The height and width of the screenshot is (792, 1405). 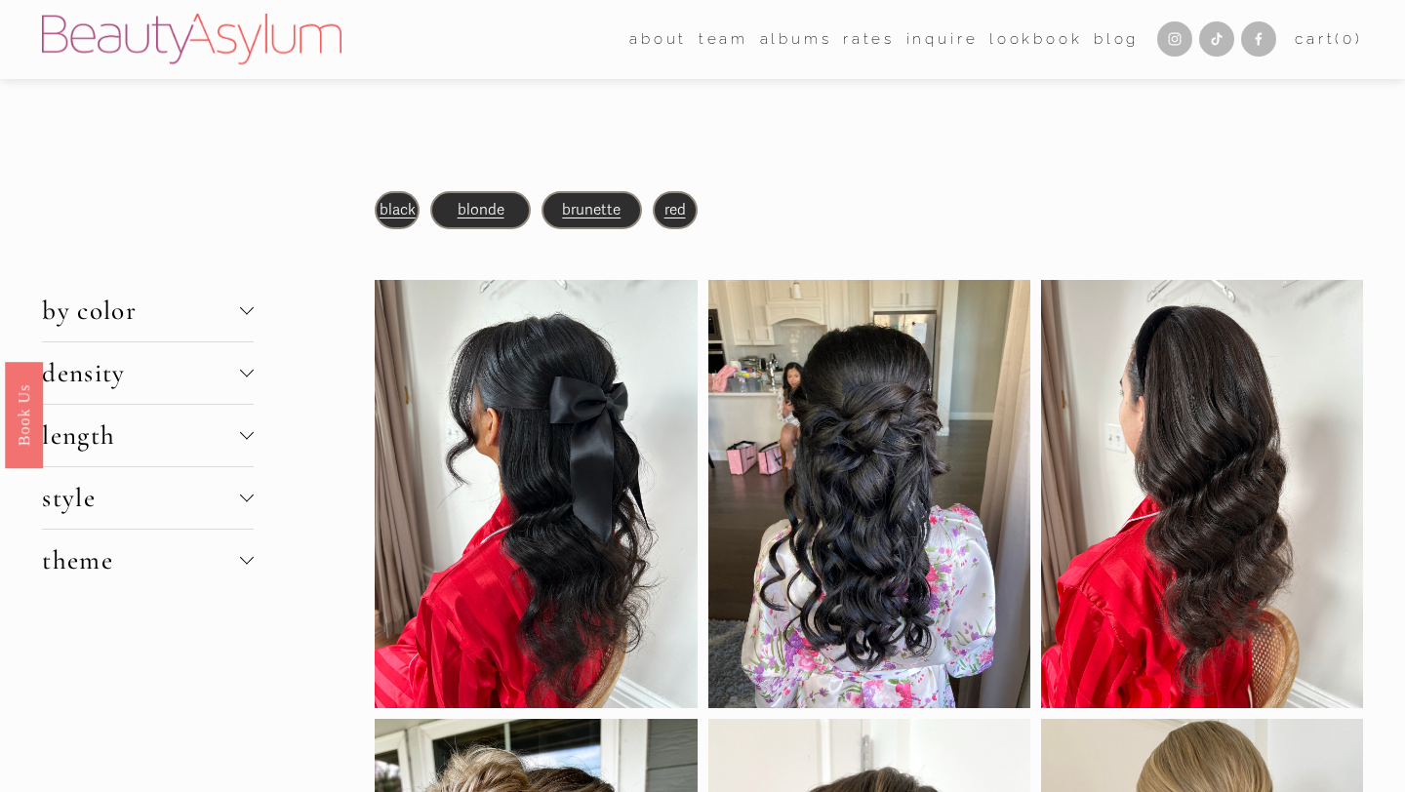 I want to click on span: by color, so click(x=141, y=310).